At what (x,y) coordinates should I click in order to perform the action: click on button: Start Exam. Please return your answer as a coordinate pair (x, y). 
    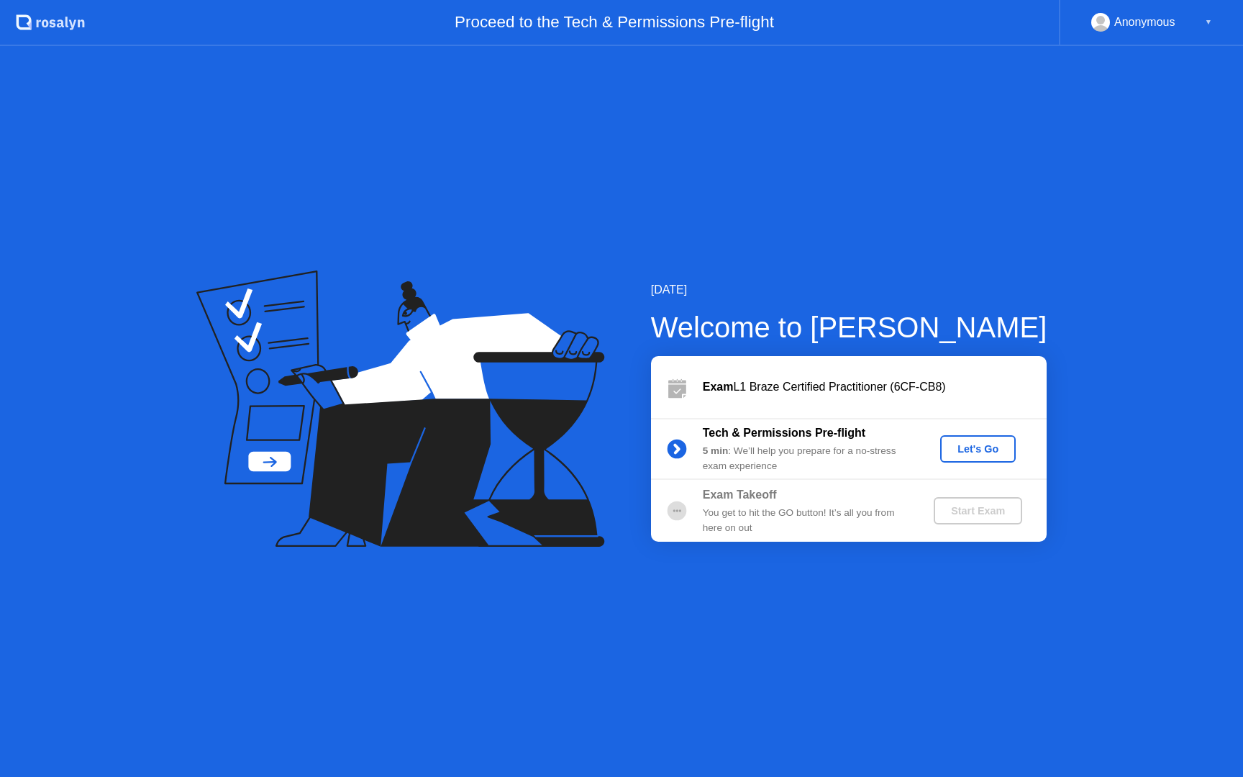
    Looking at the image, I should click on (978, 511).